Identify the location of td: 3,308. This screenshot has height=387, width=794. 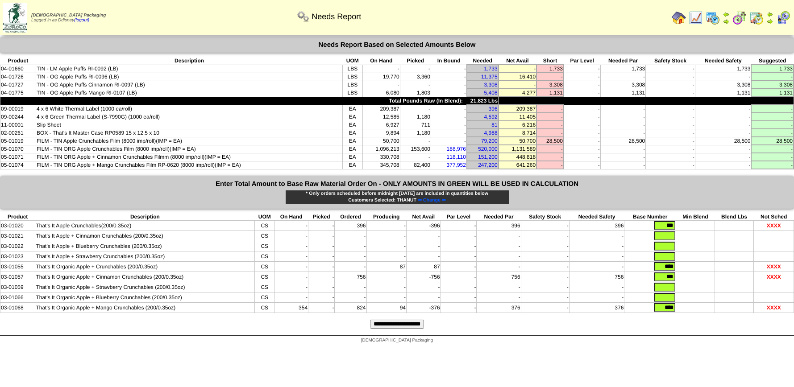
(622, 85).